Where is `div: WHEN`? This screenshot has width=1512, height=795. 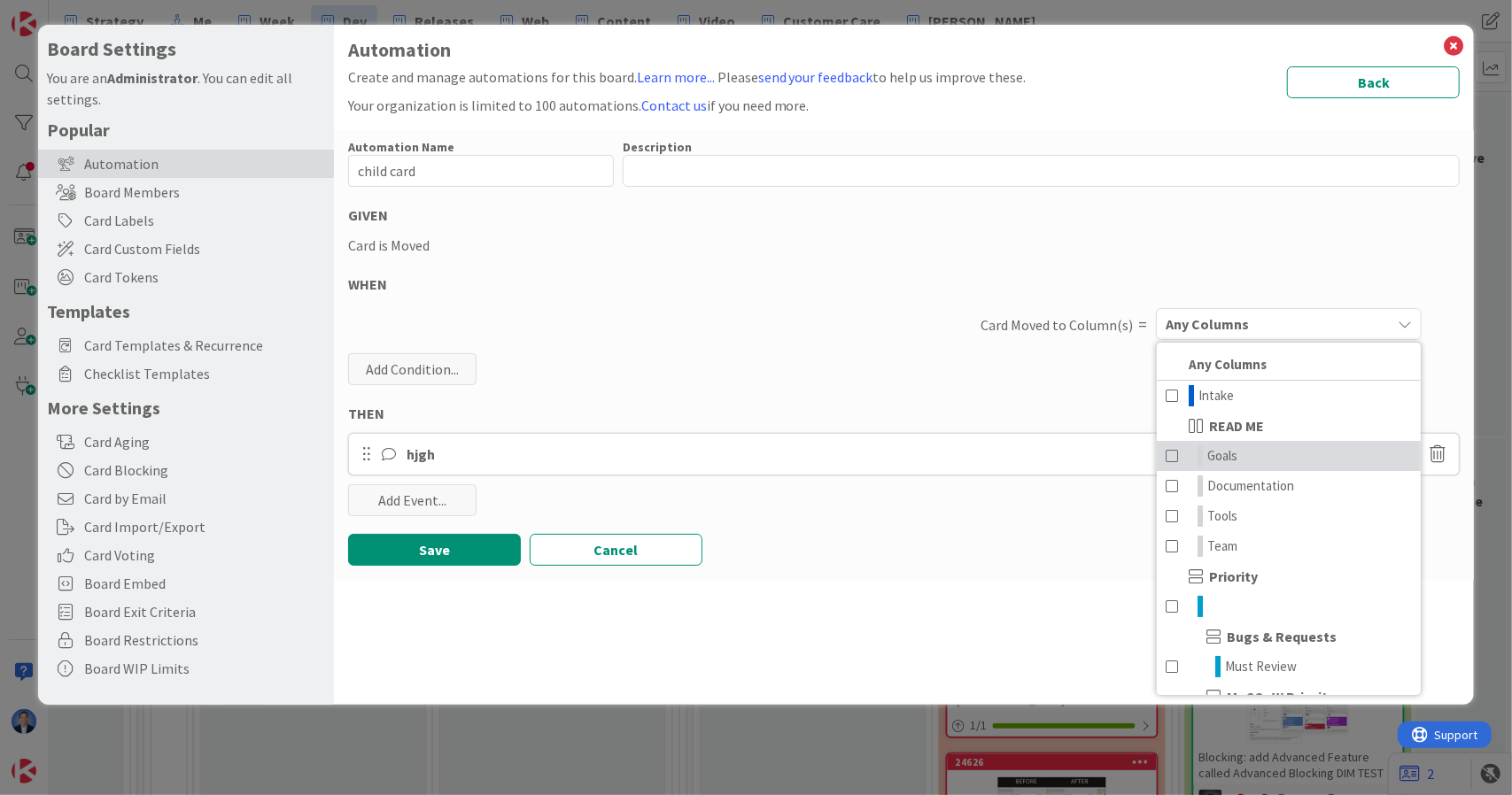
div: WHEN is located at coordinates (904, 284).